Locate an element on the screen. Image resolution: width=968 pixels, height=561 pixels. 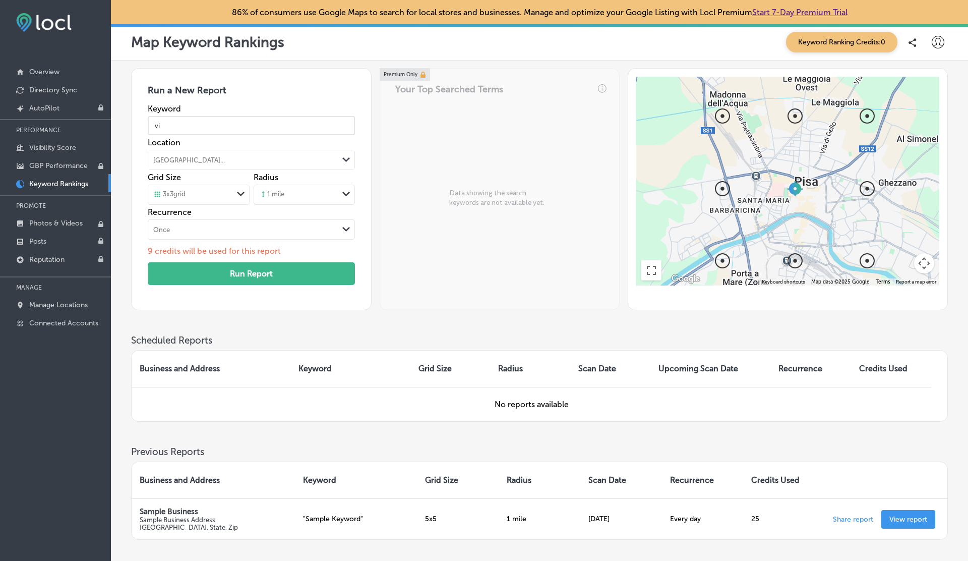
label: Radius is located at coordinates (266, 177).